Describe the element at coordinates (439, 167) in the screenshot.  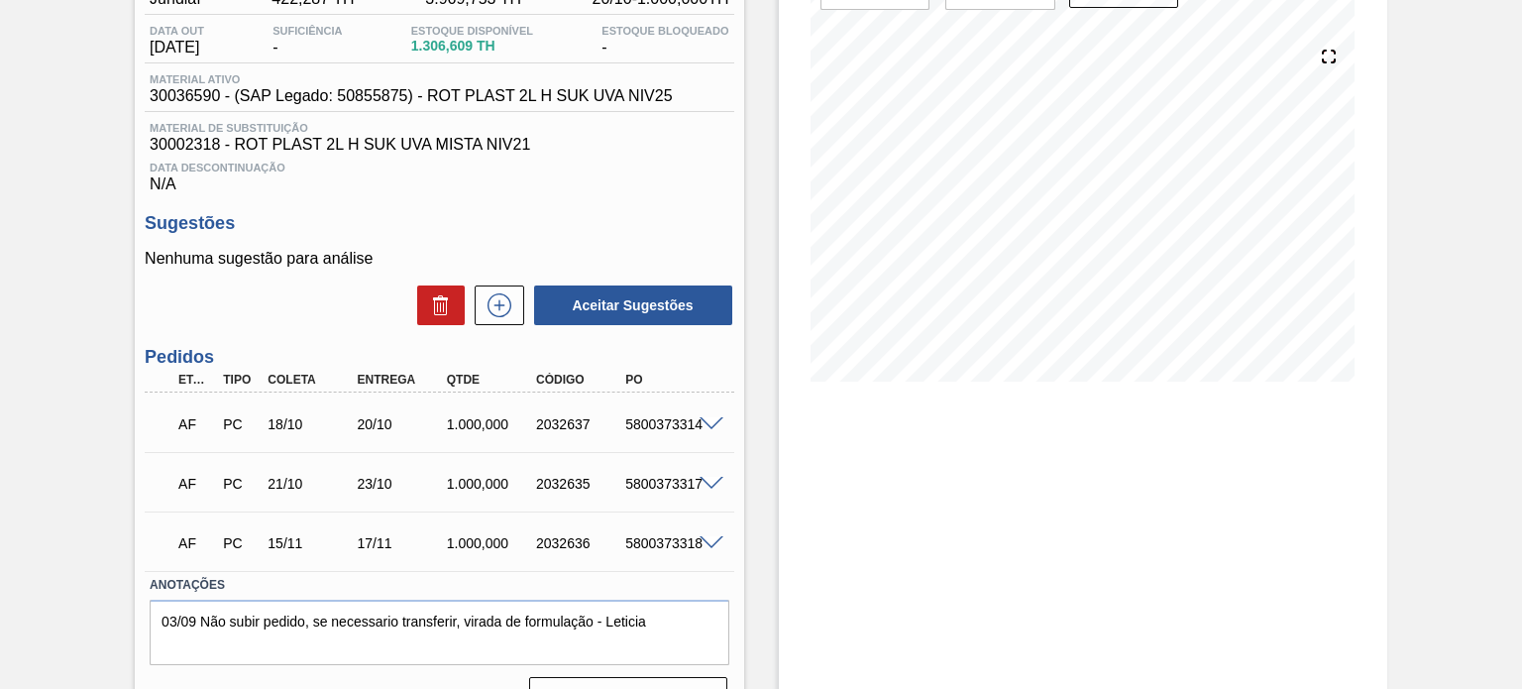
I see `span: Data Descontinuação` at that location.